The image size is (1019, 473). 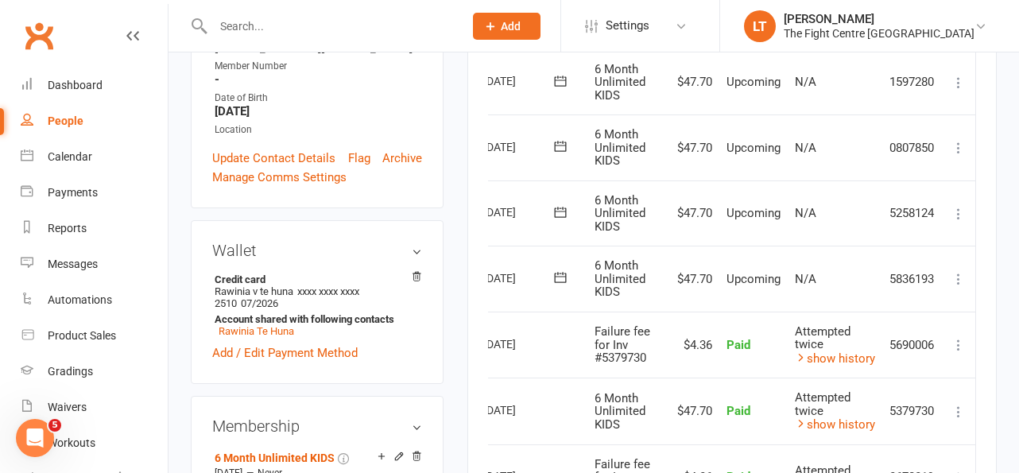 I want to click on a: Waivers, so click(x=94, y=407).